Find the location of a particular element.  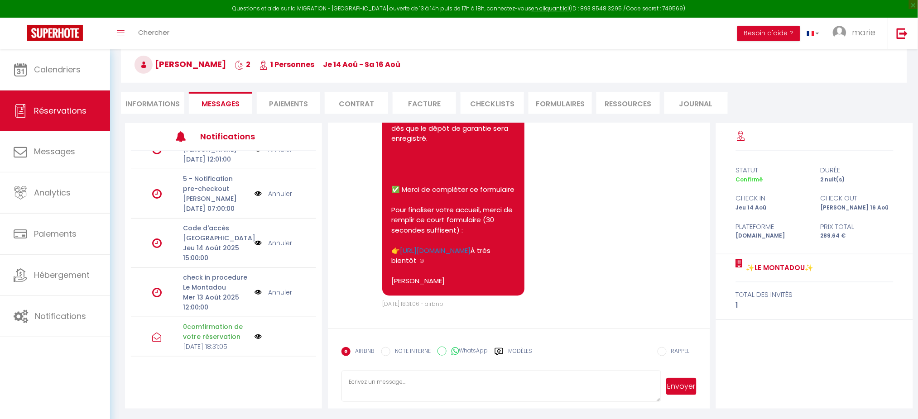

label: WhatsApp is located at coordinates (467, 352).